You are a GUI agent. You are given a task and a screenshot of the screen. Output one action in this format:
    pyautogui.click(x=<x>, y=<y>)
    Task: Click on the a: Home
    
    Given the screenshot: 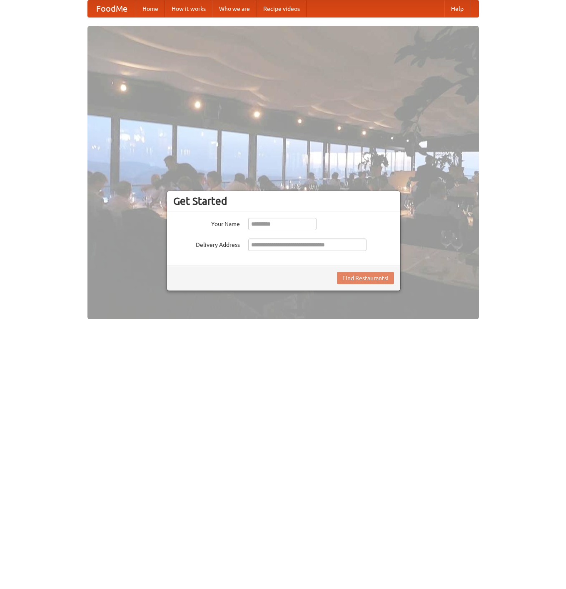 What is the action you would take?
    pyautogui.click(x=150, y=9)
    